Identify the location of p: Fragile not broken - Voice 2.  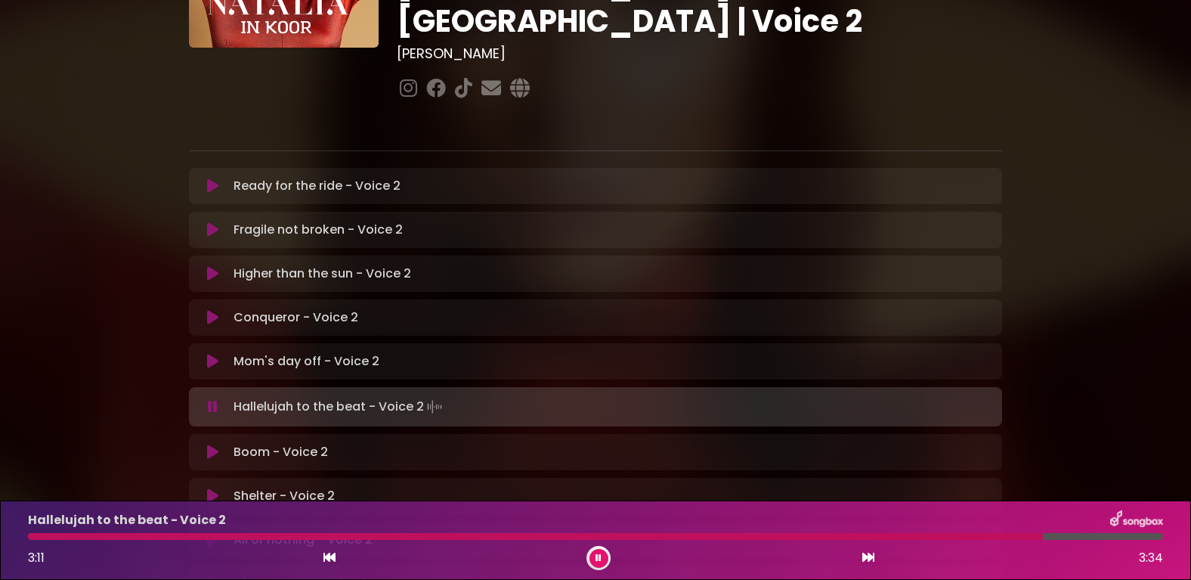
(318, 230).